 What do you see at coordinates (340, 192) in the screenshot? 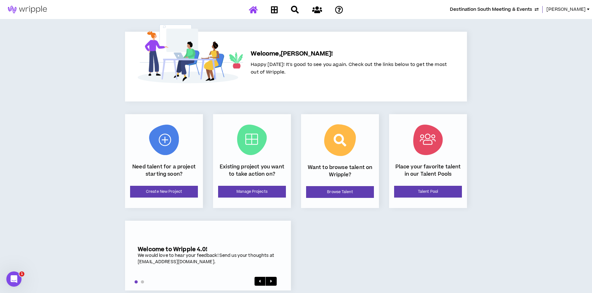
I see `a: Browse Talent` at bounding box center [340, 192].